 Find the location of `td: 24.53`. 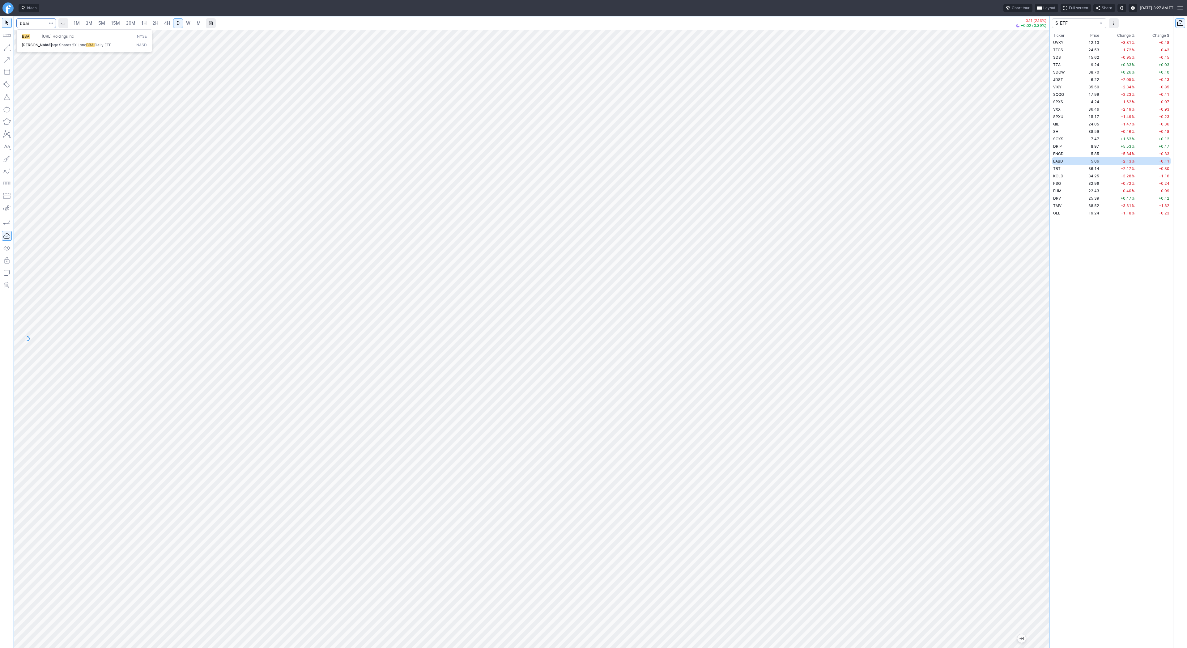

td: 24.53 is located at coordinates (1089, 50).